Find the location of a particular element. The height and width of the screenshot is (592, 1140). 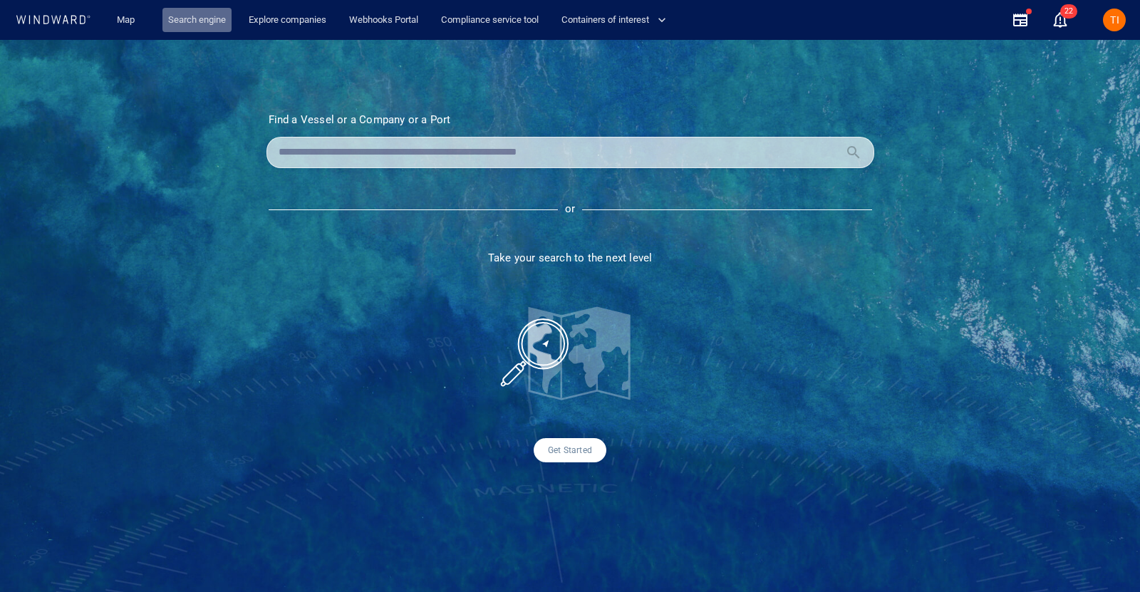

h4: Take your search to the next level is located at coordinates (570, 258).